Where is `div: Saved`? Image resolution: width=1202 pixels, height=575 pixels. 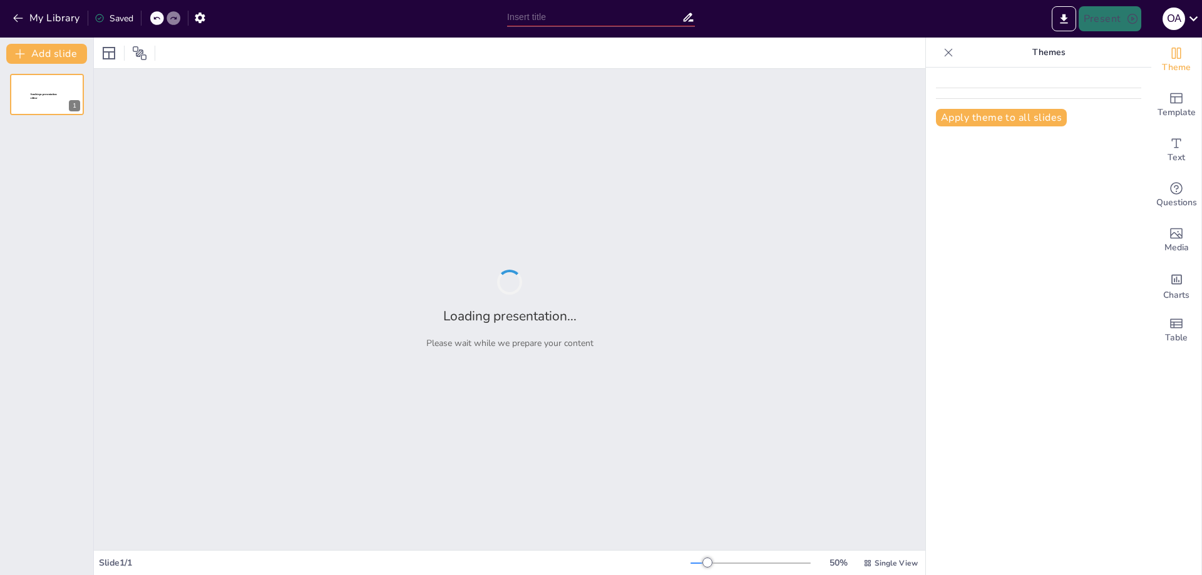 div: Saved is located at coordinates (114, 18).